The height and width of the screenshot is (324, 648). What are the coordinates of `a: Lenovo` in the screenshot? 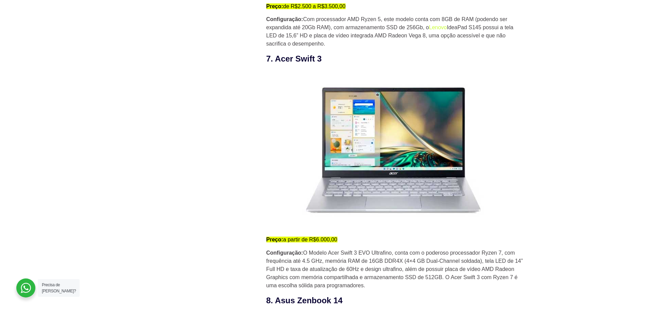 It's located at (438, 27).